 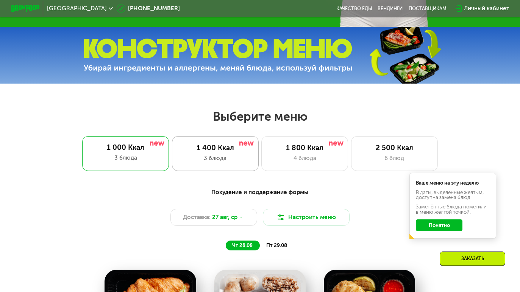 What do you see at coordinates (242, 245) in the screenshot?
I see `span: чт 28.08` at bounding box center [242, 245].